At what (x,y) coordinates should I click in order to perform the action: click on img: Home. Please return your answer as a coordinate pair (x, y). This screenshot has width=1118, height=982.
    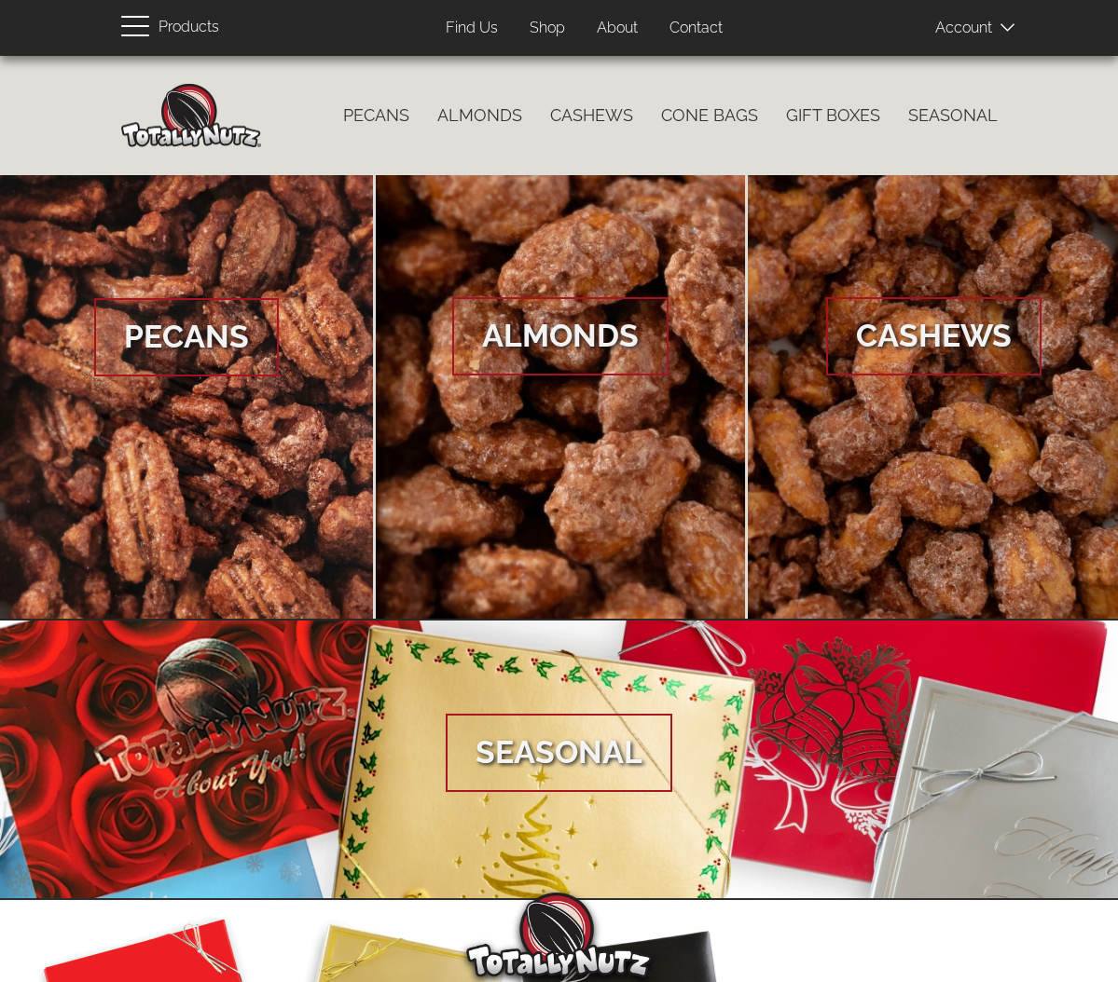
    Looking at the image, I should click on (191, 116).